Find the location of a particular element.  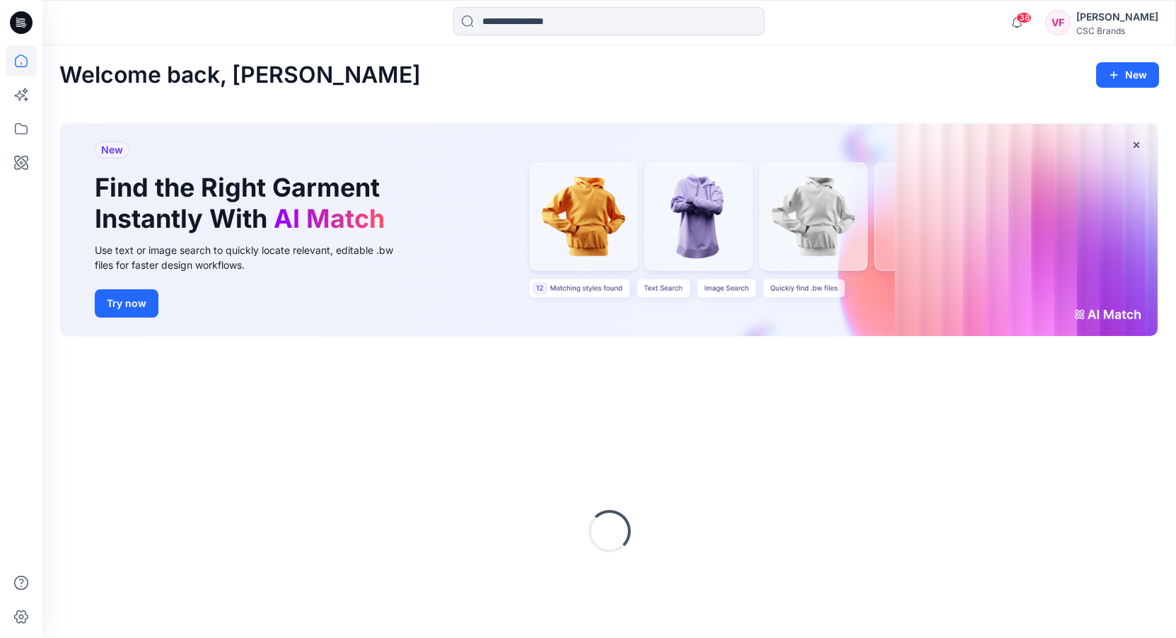

span: AI Match is located at coordinates (329, 219).